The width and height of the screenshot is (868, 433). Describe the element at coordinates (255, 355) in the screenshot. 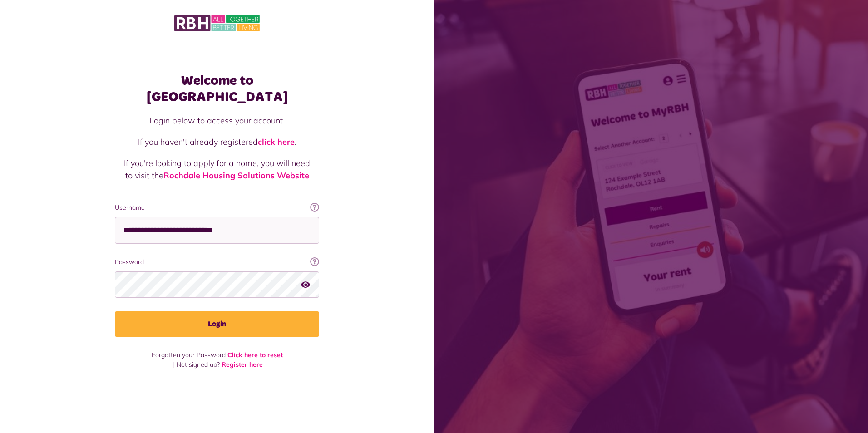

I see `a: Click here to reset` at that location.